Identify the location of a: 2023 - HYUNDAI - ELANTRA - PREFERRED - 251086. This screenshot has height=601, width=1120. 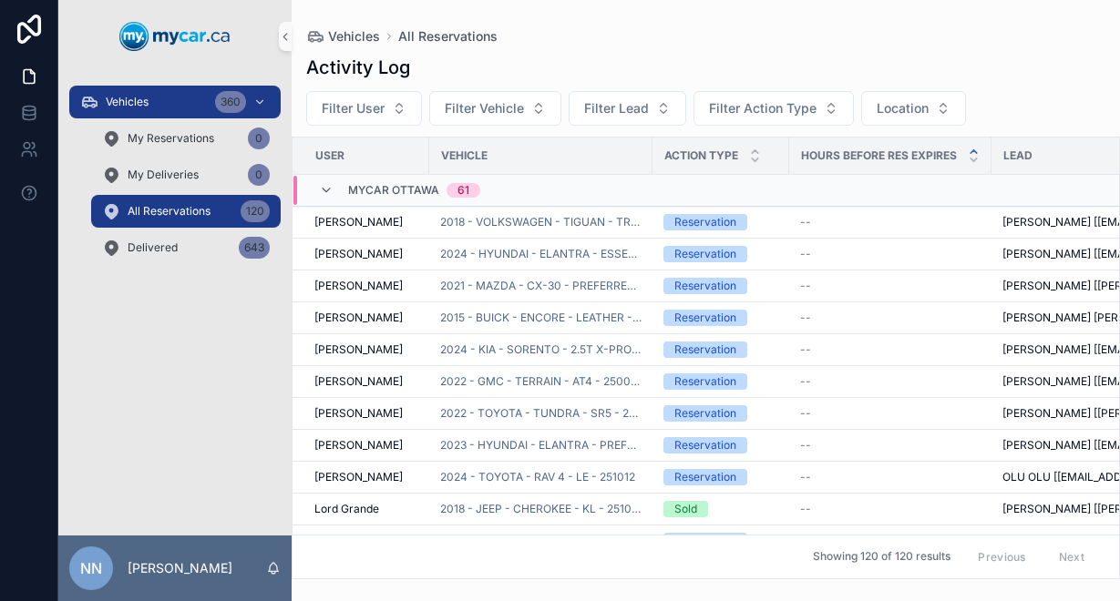
(540, 445).